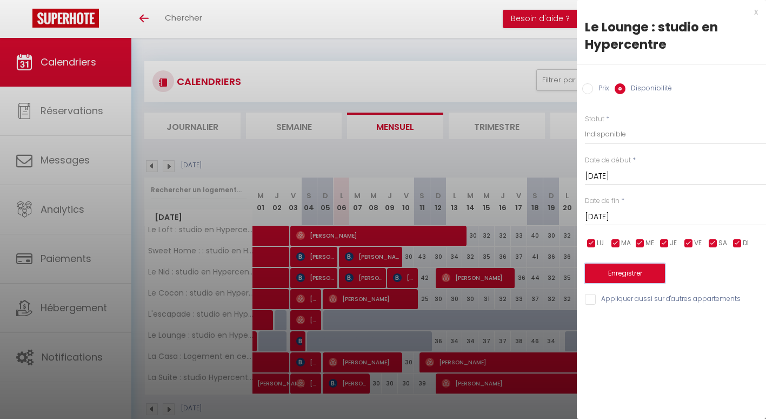  I want to click on label: Disponibilité, so click(649, 89).